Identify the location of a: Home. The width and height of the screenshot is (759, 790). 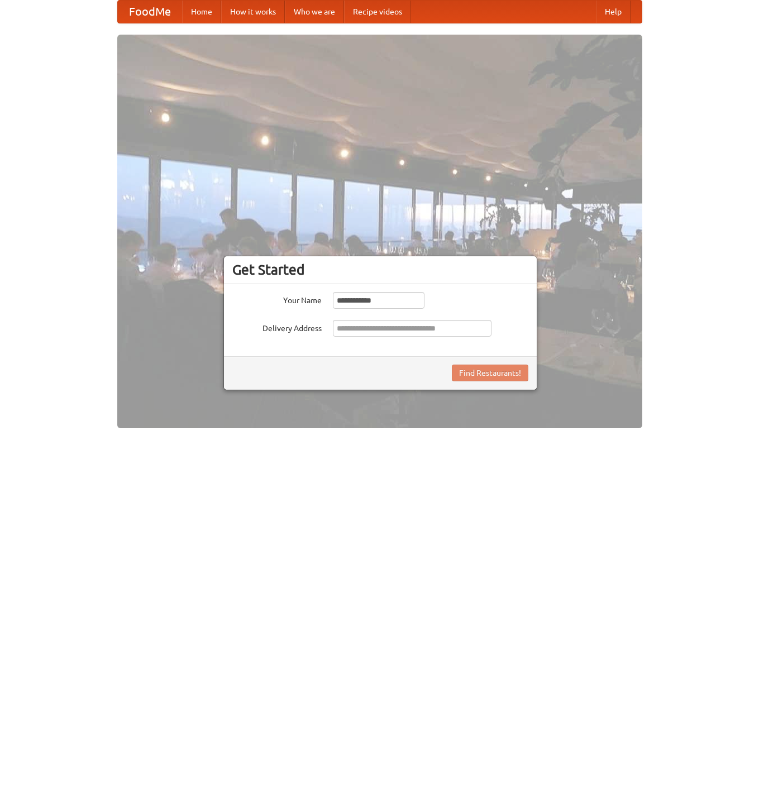
(202, 12).